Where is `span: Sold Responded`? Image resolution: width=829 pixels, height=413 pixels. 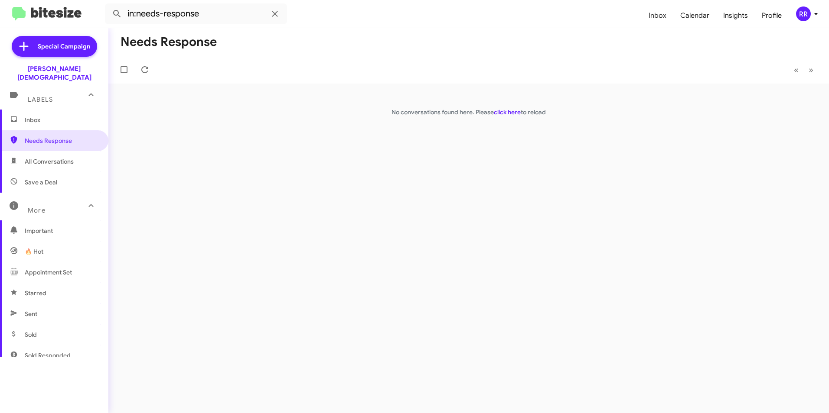 span: Sold Responded is located at coordinates (48, 356).